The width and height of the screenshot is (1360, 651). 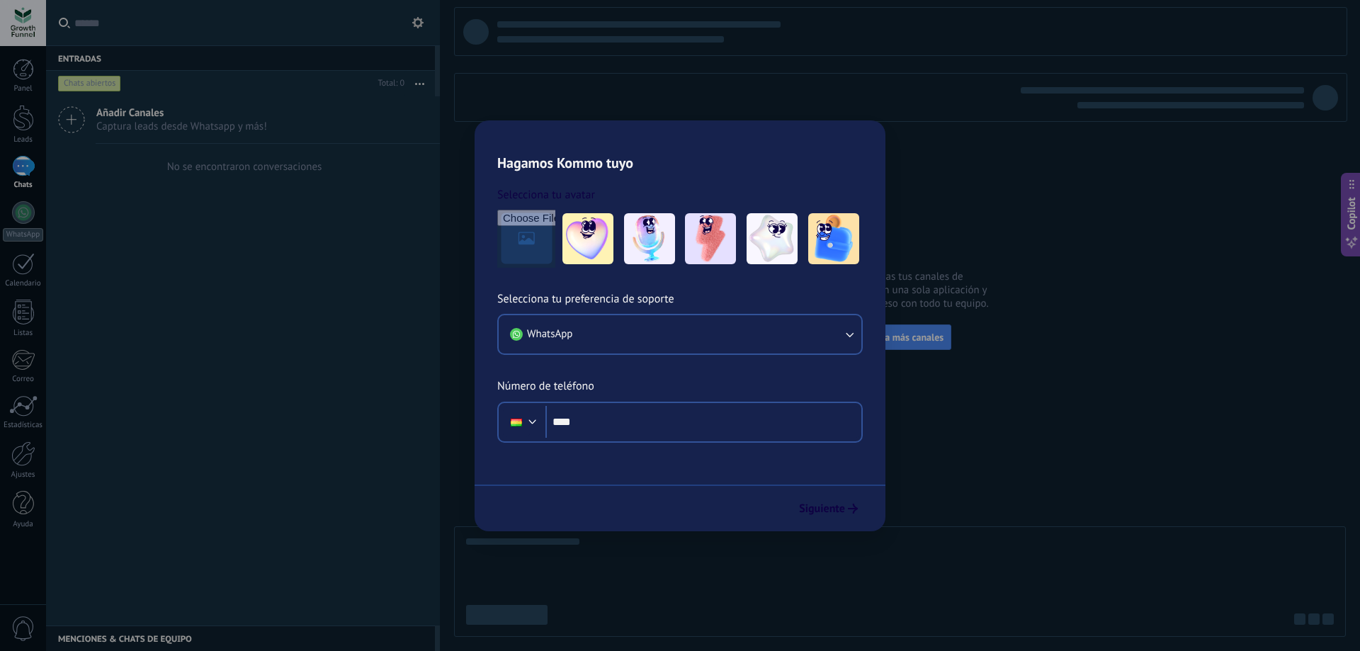 What do you see at coordinates (545, 387) in the screenshot?
I see `span: Número de teléfono` at bounding box center [545, 387].